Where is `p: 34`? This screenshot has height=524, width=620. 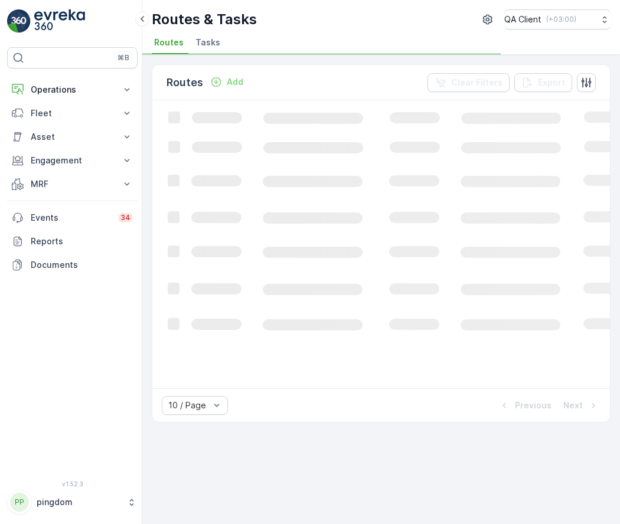
p: 34 is located at coordinates (125, 218).